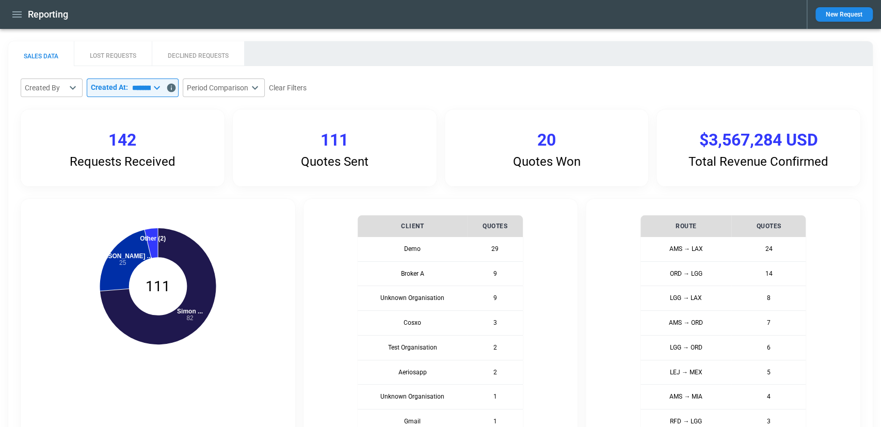  Describe the element at coordinates (495, 249) in the screenshot. I see `td: 29` at that location.